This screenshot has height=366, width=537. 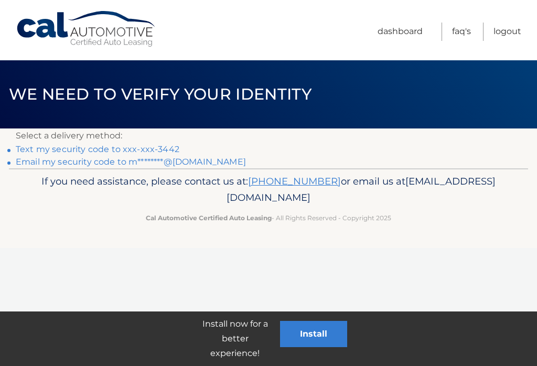 I want to click on strong: Cal Automotive Certified Auto Leasing, so click(x=209, y=217).